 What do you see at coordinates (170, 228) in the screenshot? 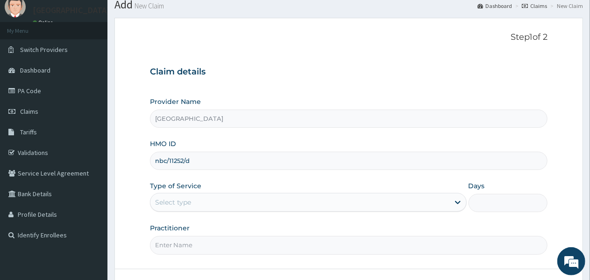
I see `label: Practitioner` at bounding box center [170, 228].